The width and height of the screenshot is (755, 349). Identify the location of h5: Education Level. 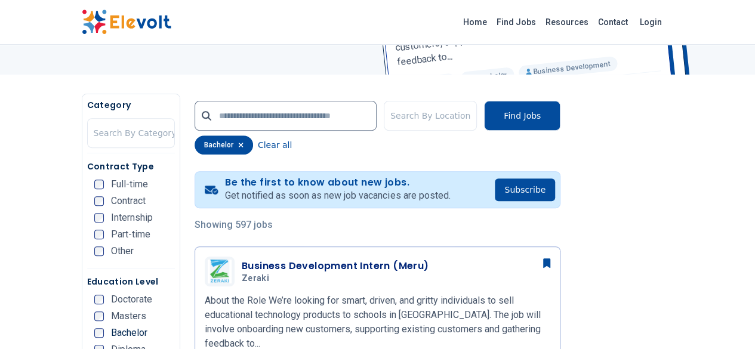
(131, 282).